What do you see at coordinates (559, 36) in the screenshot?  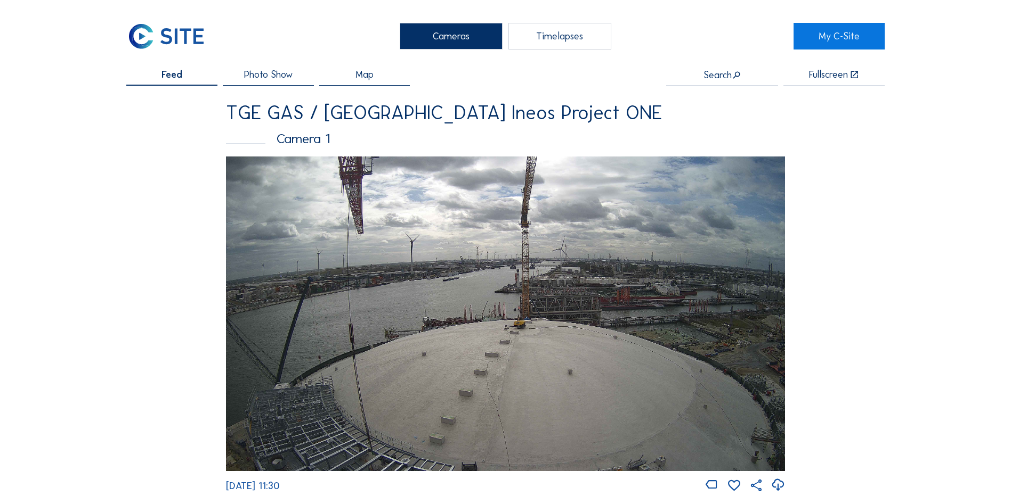 I see `div: Timelapses` at bounding box center [559, 36].